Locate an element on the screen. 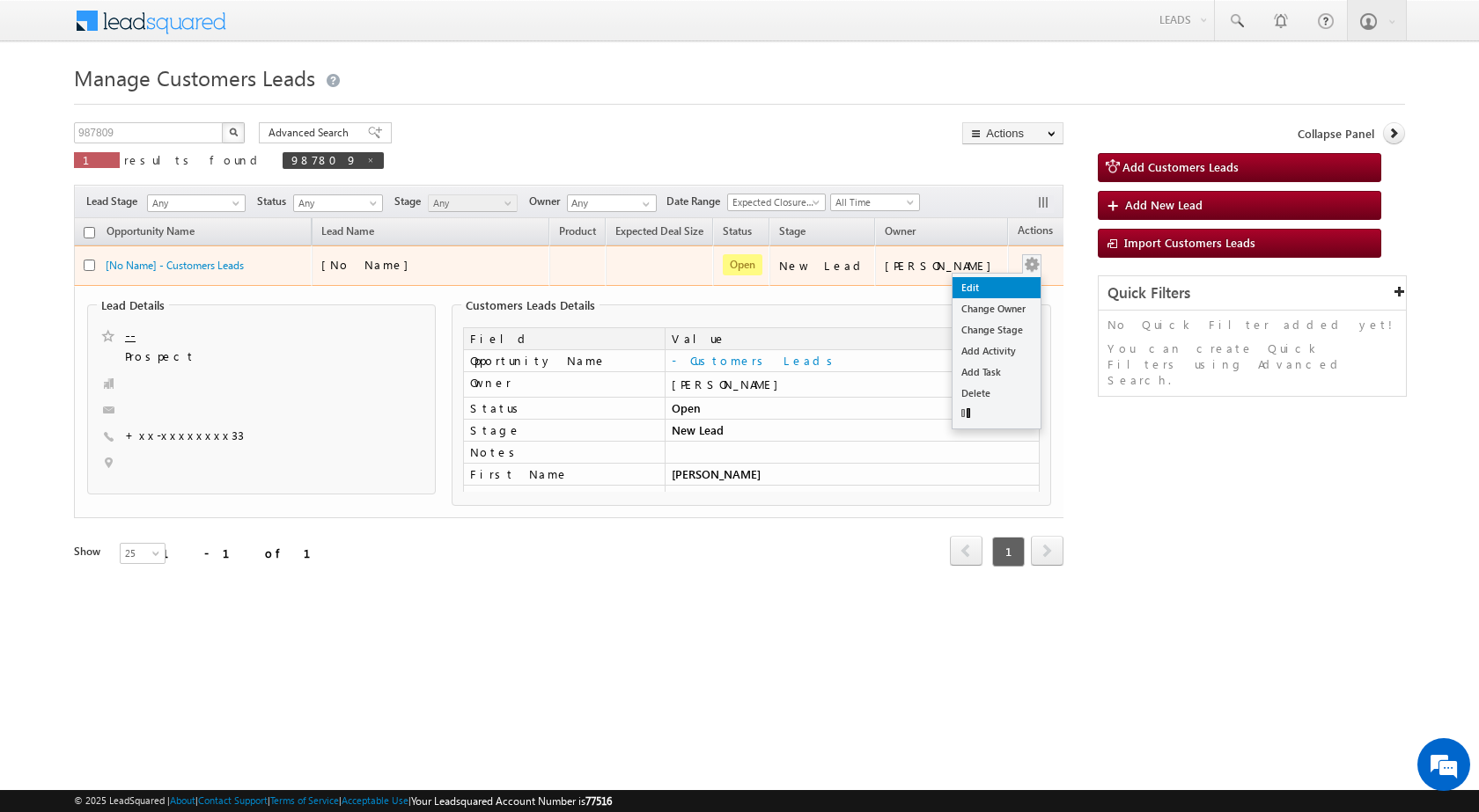 The image size is (1479, 812). a: About is located at coordinates (182, 800).